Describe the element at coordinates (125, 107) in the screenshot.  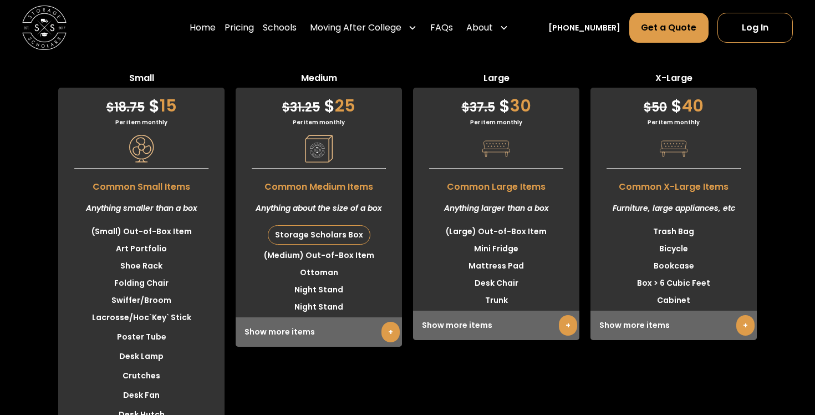
I see `span: 18.75` at that location.